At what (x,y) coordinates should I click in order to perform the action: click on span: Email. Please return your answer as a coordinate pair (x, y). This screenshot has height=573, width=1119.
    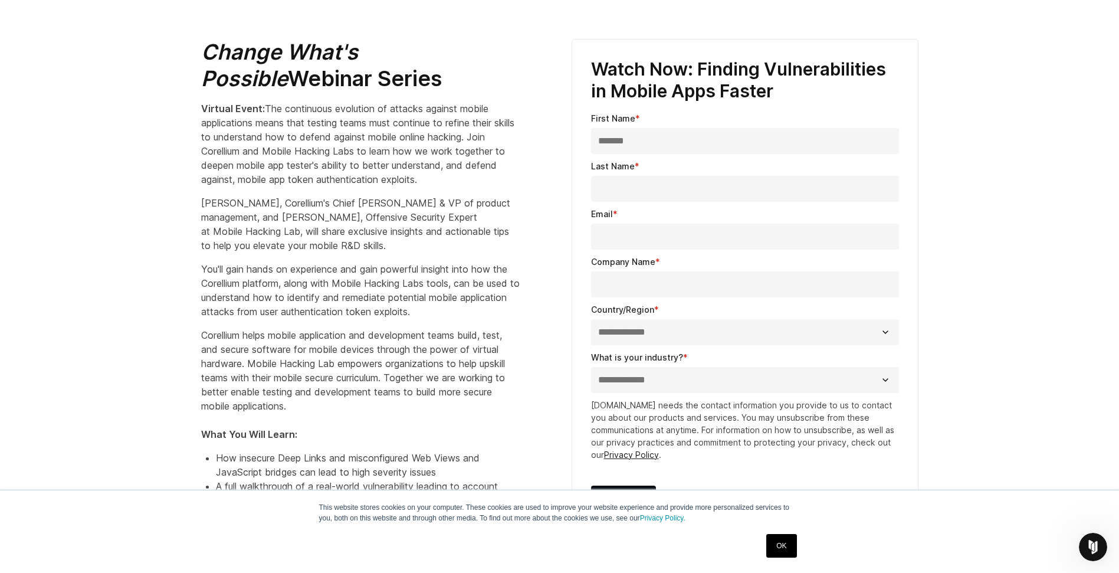
    Looking at the image, I should click on (602, 214).